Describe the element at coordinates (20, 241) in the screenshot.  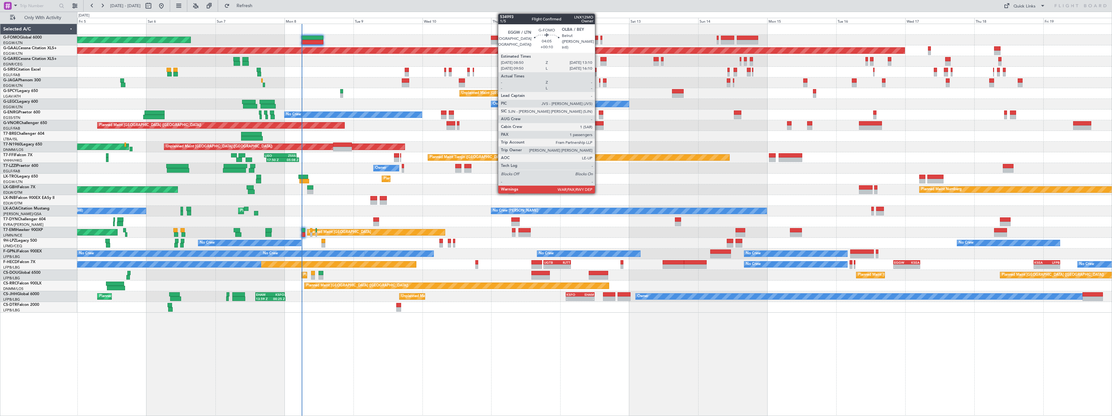
I see `a: 9H-LPZLegacy 500` at that location.